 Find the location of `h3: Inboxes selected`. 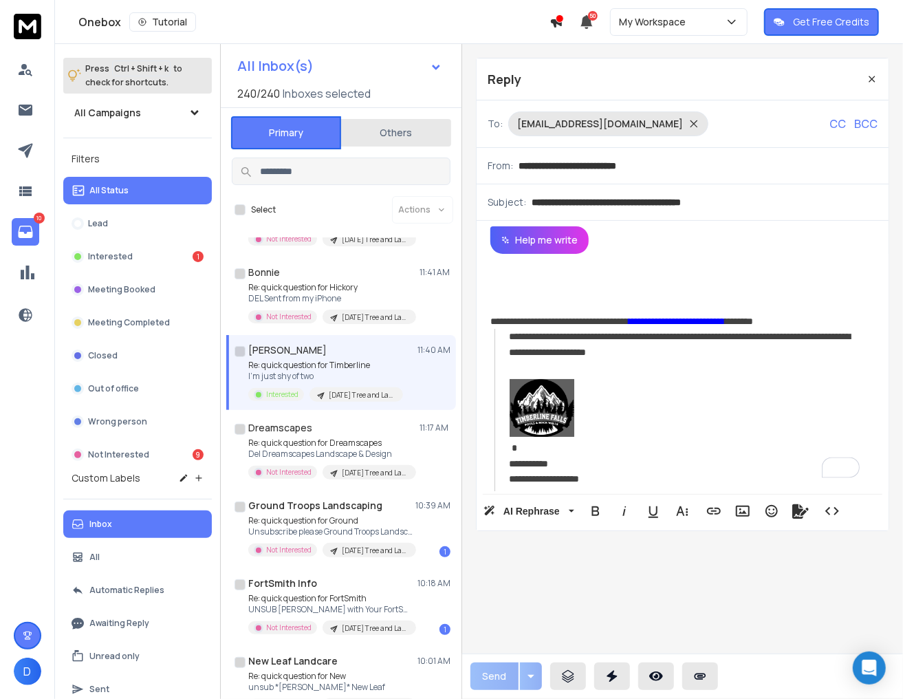

h3: Inboxes selected is located at coordinates (327, 94).